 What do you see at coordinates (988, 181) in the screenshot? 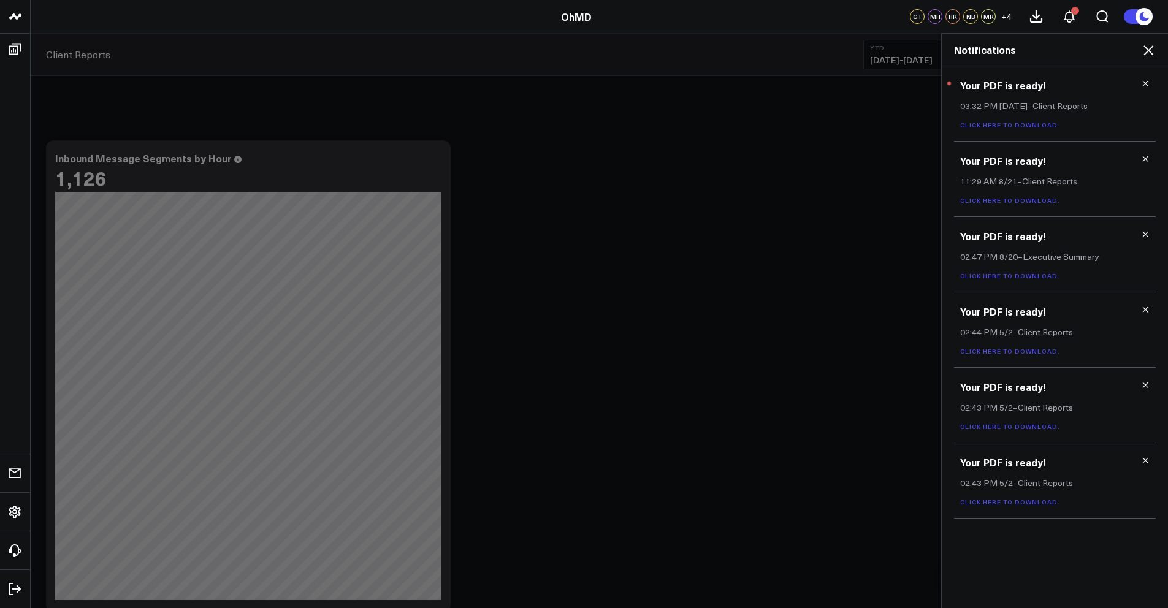
I see `span: 11:29 AM 8/21` at bounding box center [988, 181].